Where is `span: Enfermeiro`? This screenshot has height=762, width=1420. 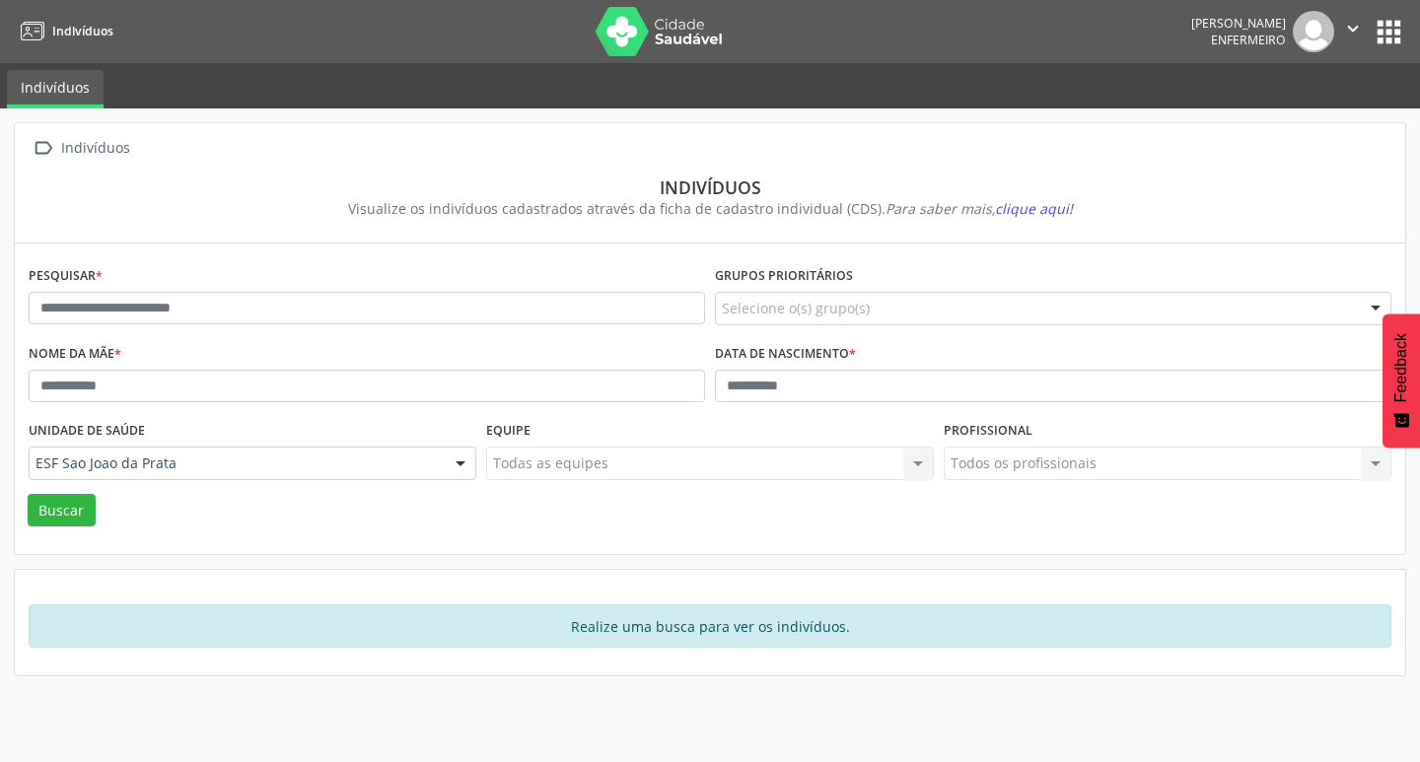
span: Enfermeiro is located at coordinates (1248, 39).